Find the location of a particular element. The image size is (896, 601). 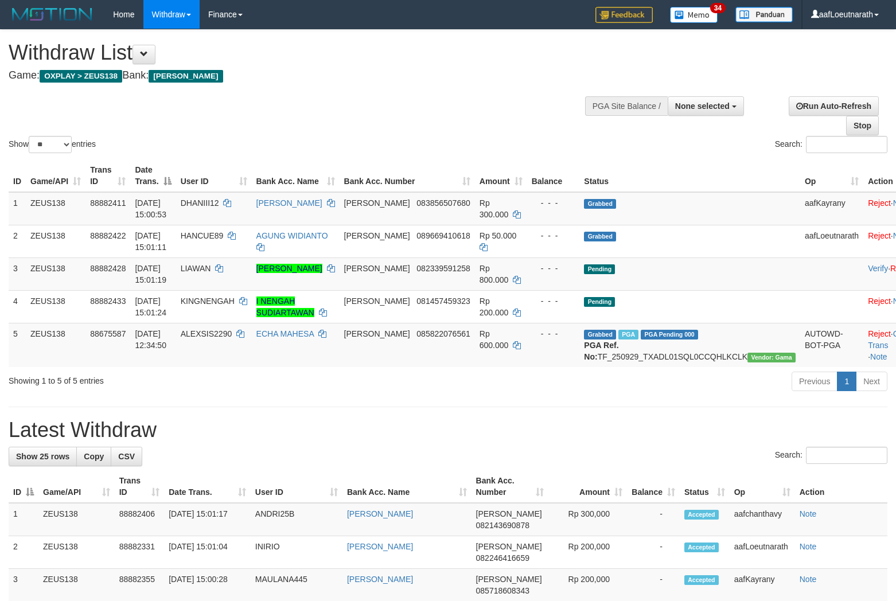

a: AGUNG WIDIANTO is located at coordinates (292, 236).